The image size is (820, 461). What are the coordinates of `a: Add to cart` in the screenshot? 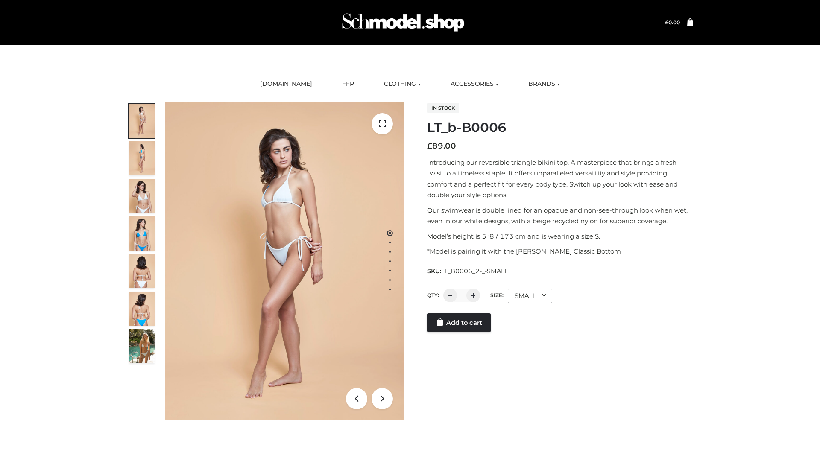 It's located at (459, 323).